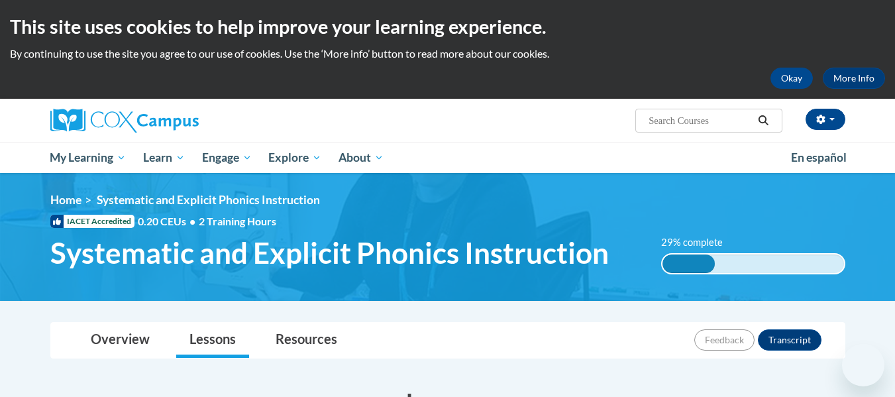 The height and width of the screenshot is (397, 895). I want to click on a: Engage, so click(227, 158).